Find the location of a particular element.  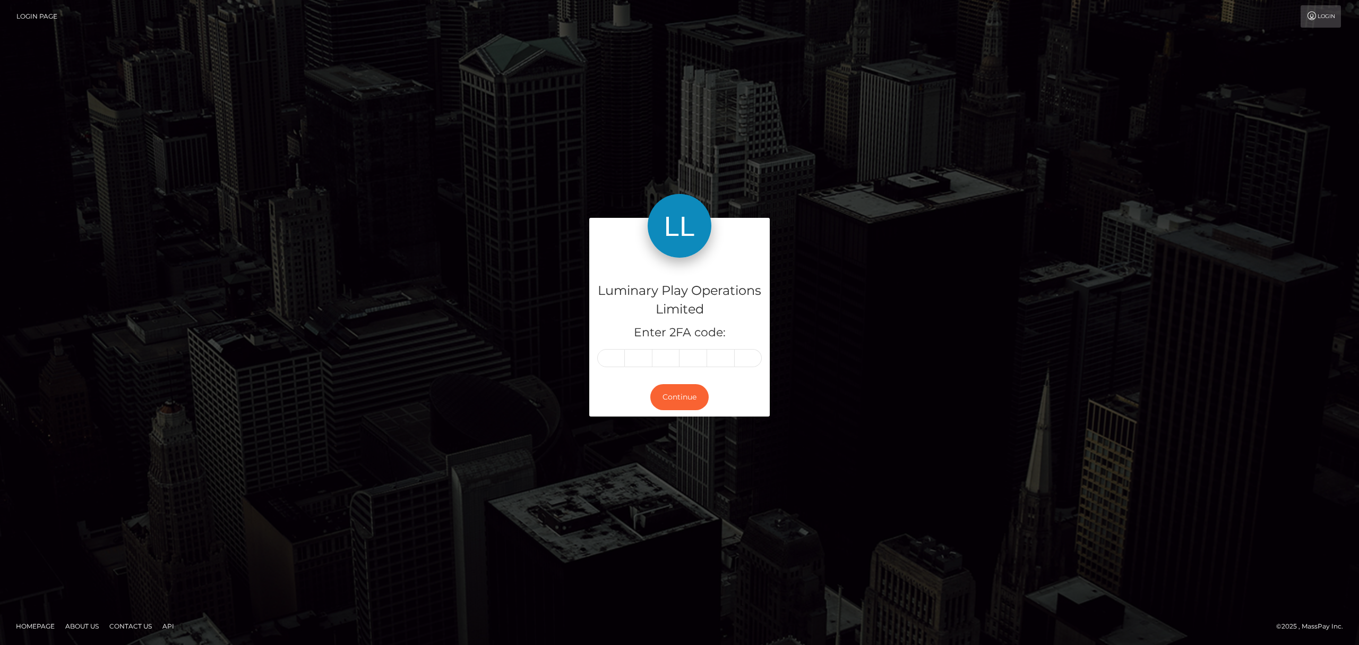

h5: Enter 2FA code: is located at coordinates (680, 332).